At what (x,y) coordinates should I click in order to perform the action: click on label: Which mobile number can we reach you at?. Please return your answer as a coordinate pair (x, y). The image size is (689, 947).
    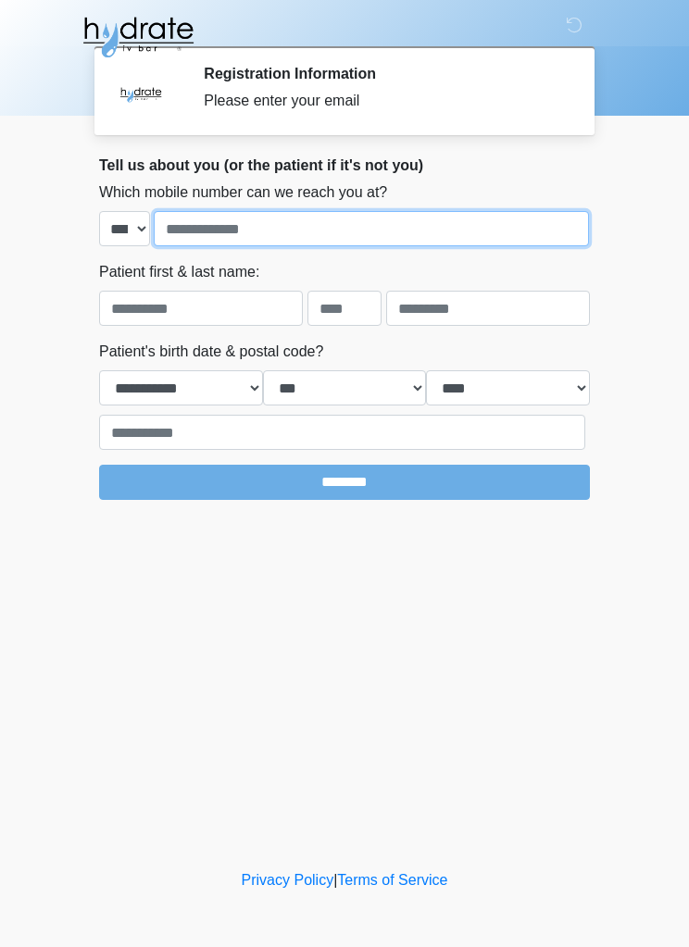
    Looking at the image, I should click on (243, 193).